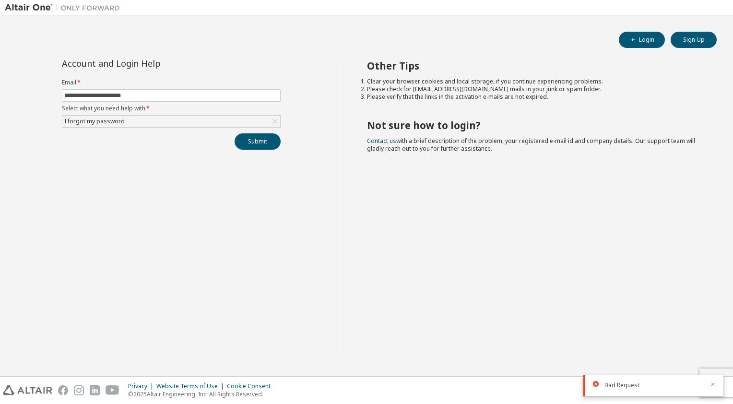 Image resolution: width=733 pixels, height=404 pixels. I want to click on span: Bad Request, so click(622, 385).